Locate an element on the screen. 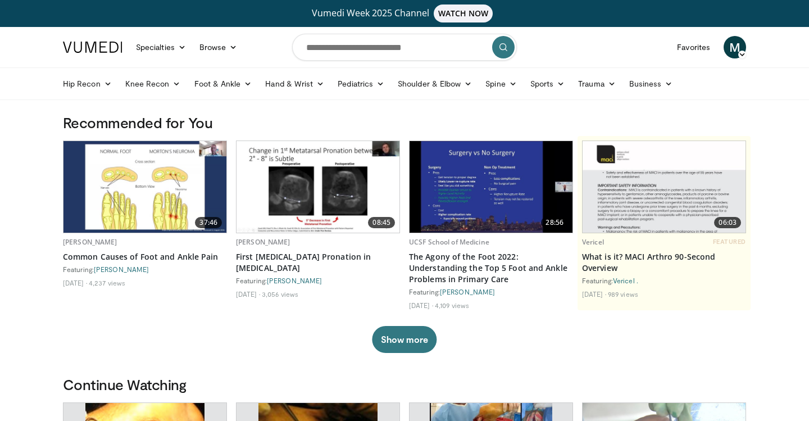  span: M is located at coordinates (735, 47).